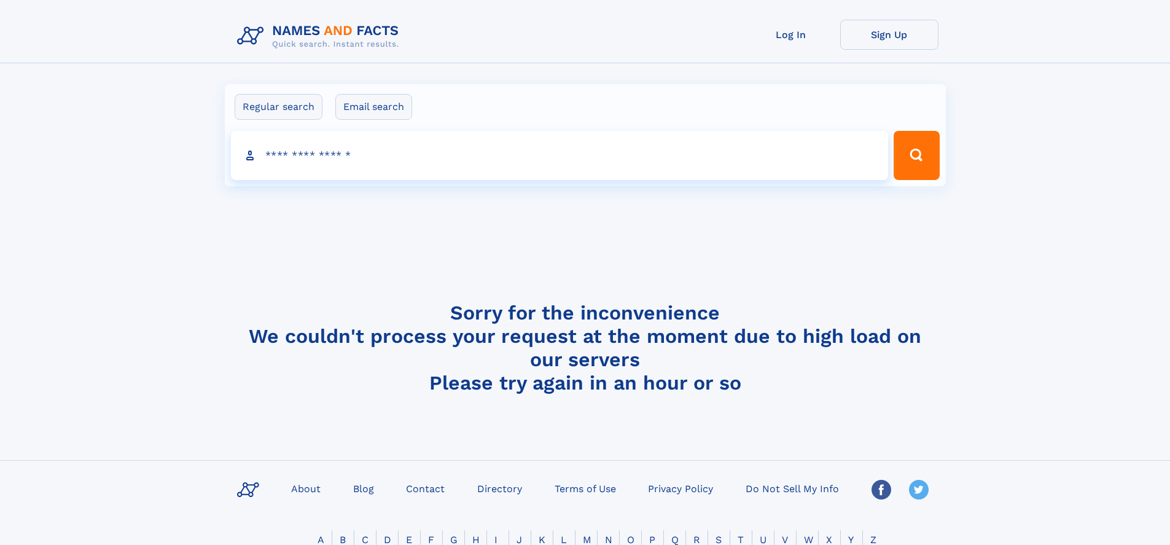 Image resolution: width=1170 pixels, height=545 pixels. What do you see at coordinates (425, 488) in the screenshot?
I see `a: Contact` at bounding box center [425, 488].